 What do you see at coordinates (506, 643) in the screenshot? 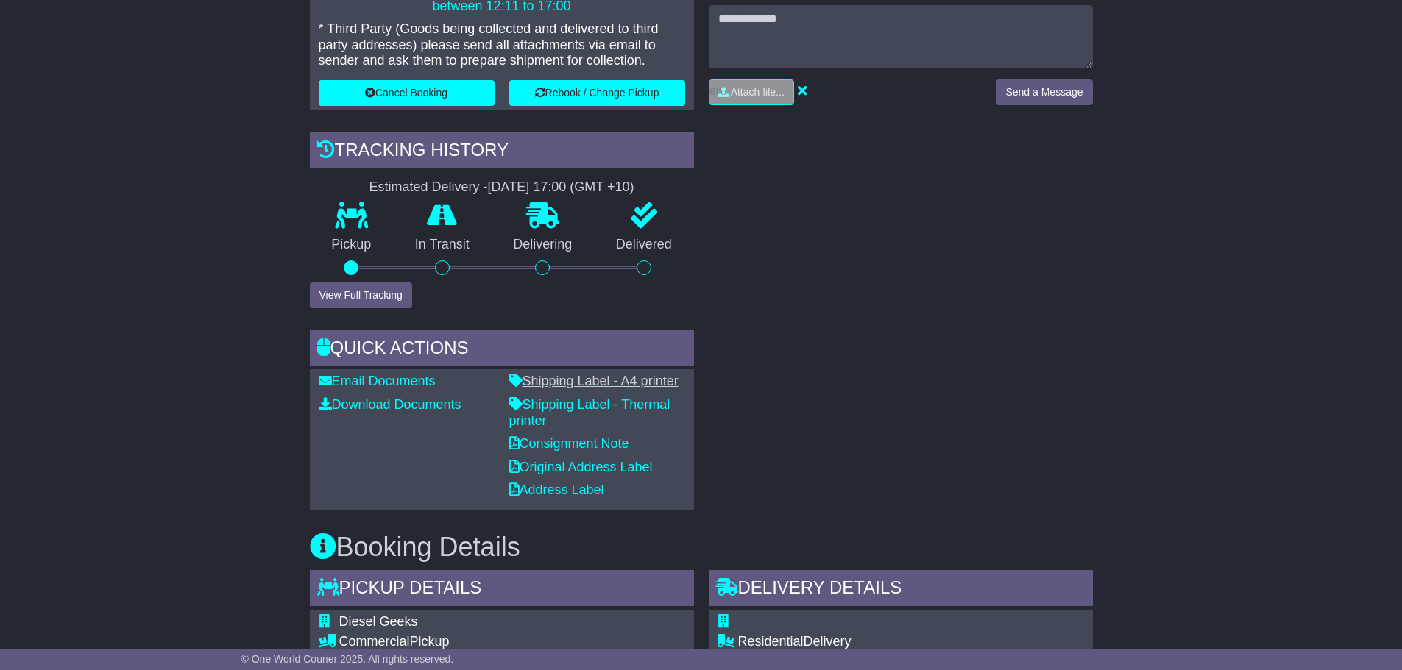
I see `div: Pickup` at bounding box center [506, 643].